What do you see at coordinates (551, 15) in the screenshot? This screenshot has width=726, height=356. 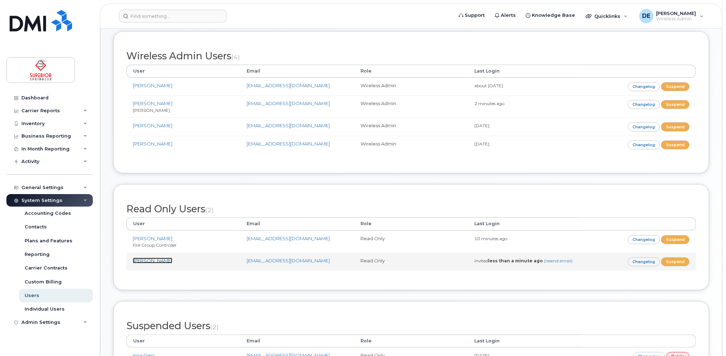 I see `a: Knowledge Base` at bounding box center [551, 15].